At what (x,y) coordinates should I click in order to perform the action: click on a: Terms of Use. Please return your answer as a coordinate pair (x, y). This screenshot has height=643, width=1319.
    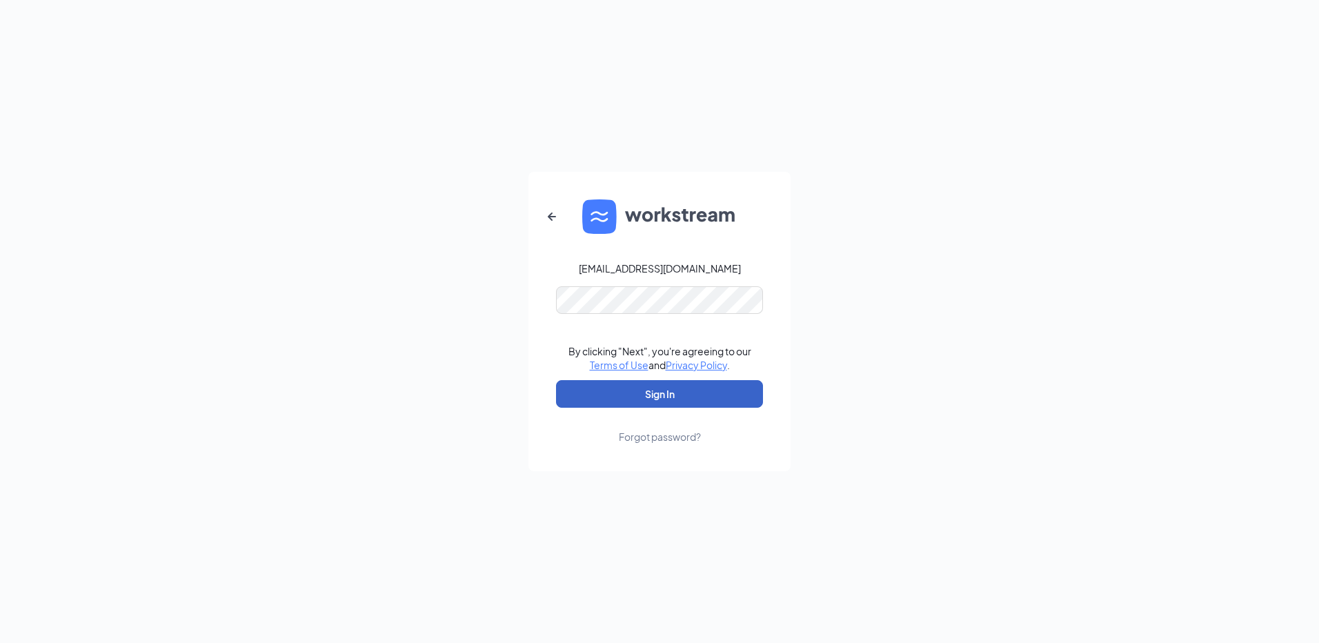
    Looking at the image, I should click on (619, 365).